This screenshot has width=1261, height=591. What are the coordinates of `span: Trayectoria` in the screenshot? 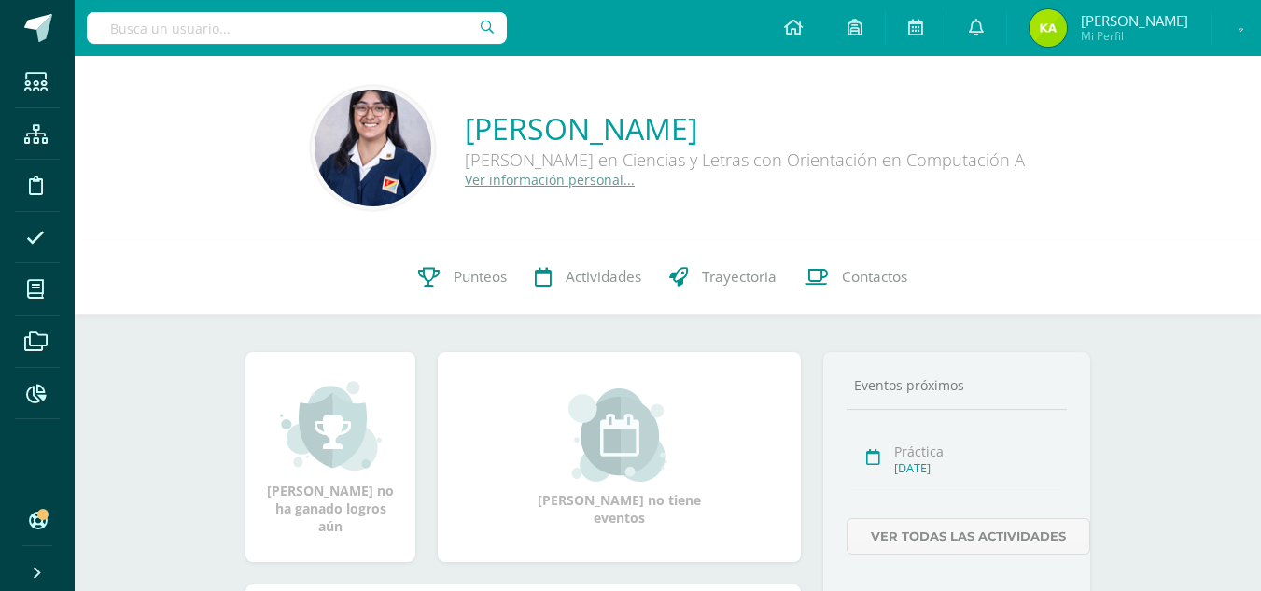 It's located at (740, 276).